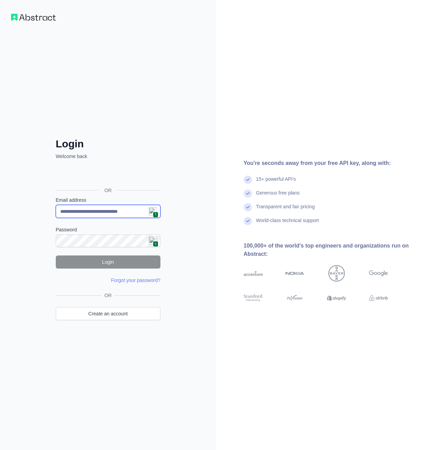 The width and height of the screenshot is (421, 450). What do you see at coordinates (108, 262) in the screenshot?
I see `button: Login` at bounding box center [108, 262].